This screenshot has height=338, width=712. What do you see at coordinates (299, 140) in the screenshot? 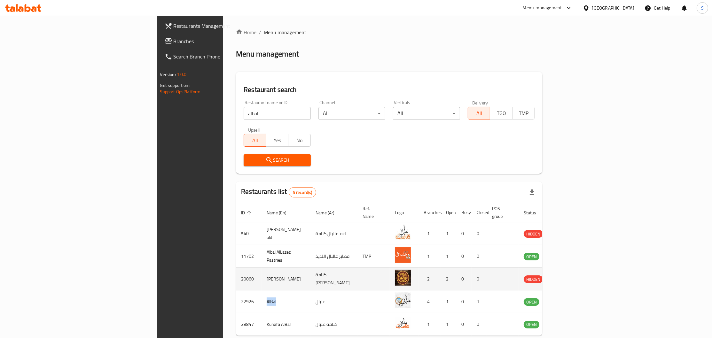
I see `button: No` at bounding box center [299, 140].